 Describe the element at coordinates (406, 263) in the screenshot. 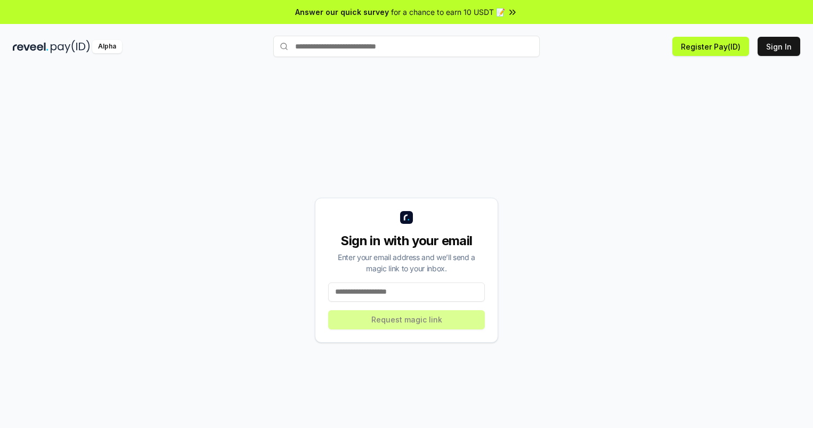

I see `div: Enter your email address and we’ll send a magic link to your inbox.` at that location.